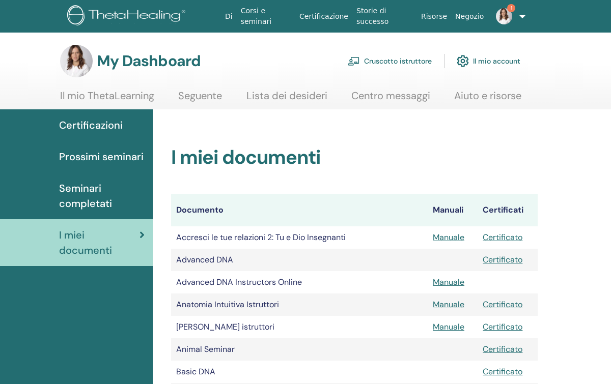 This screenshot has height=384, width=611. Describe the element at coordinates (452, 210) in the screenshot. I see `th: Manuali` at that location.